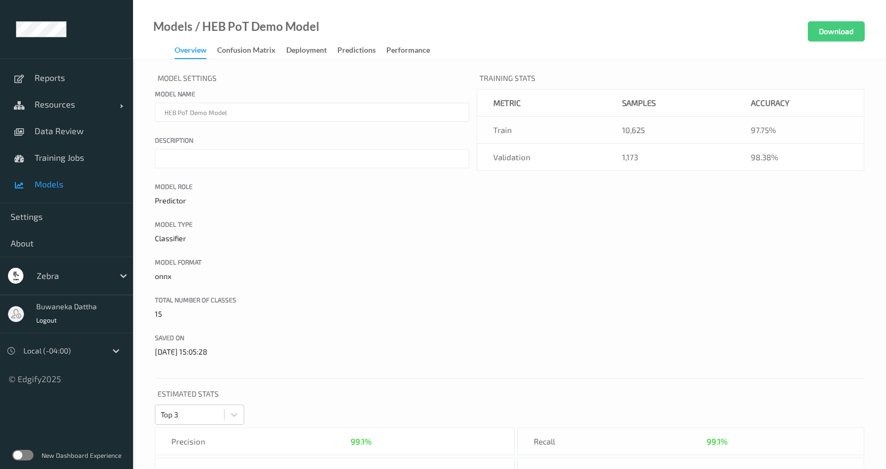  I want to click on label: Model Type, so click(312, 224).